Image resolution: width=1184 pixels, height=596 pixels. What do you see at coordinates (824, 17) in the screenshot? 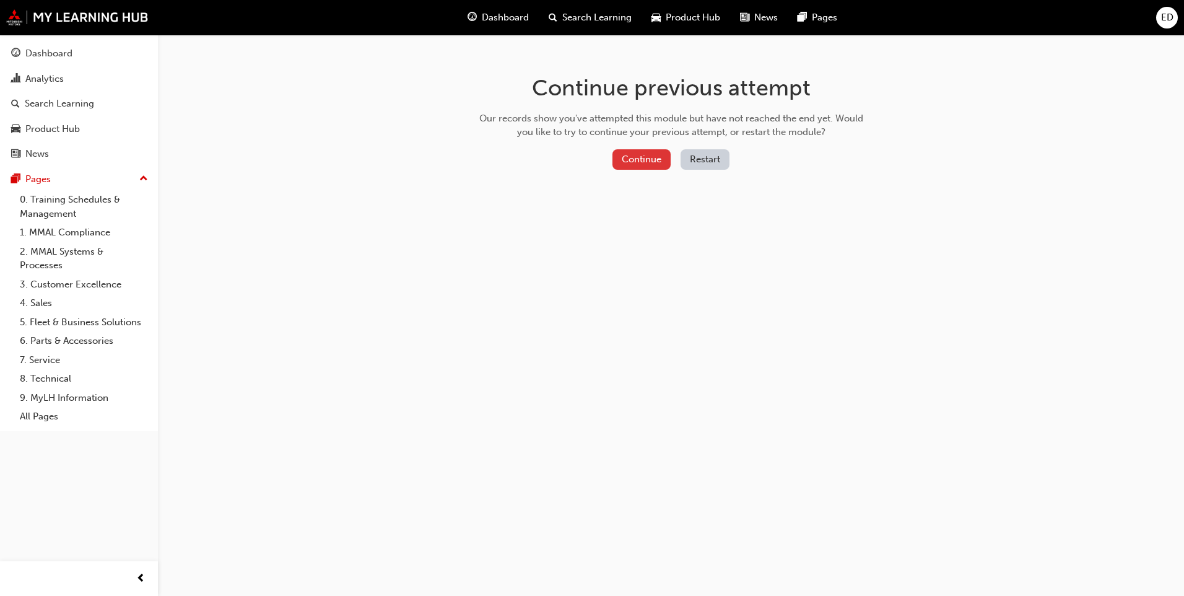
I see `span: Pages` at bounding box center [824, 17].